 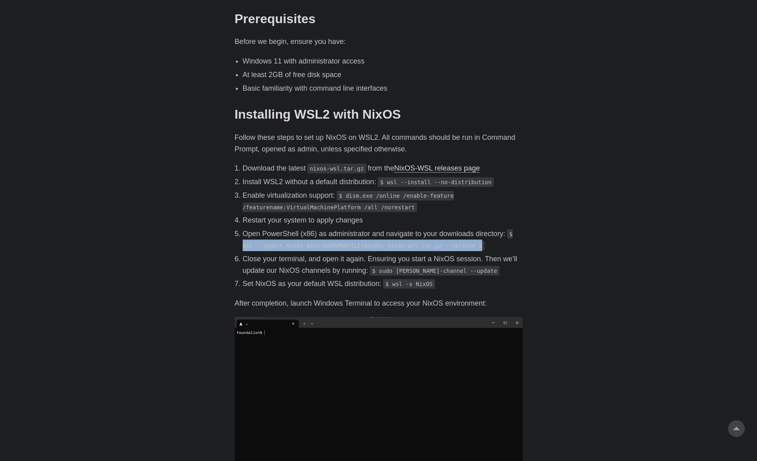 I want to click on code: $ wsl -s NixOS, so click(x=409, y=284).